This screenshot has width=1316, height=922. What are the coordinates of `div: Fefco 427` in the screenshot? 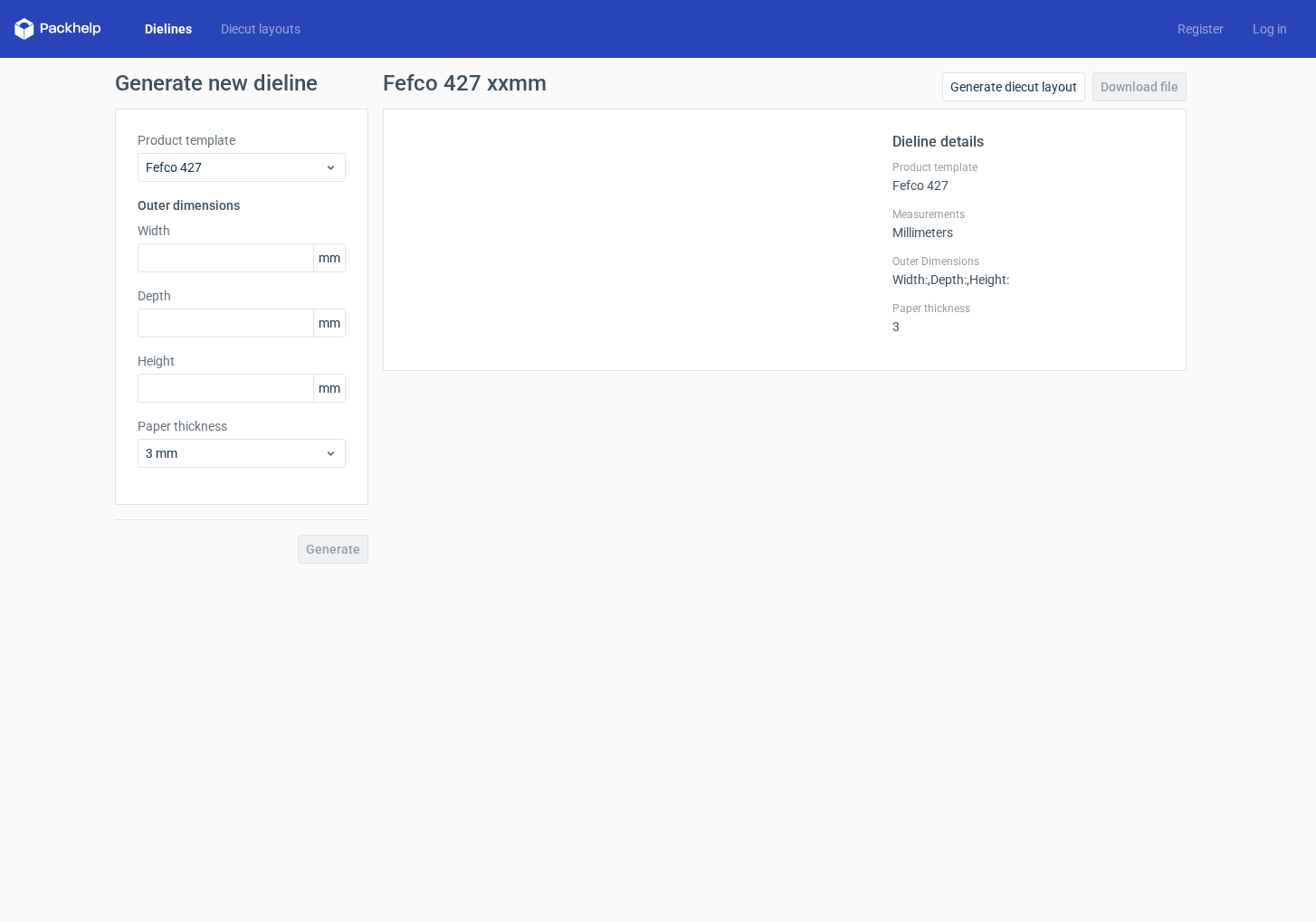 It's located at (1028, 176).